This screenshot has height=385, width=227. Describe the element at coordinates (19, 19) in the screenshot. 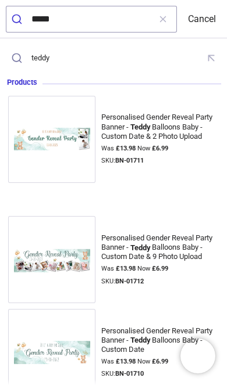

I see `button: Submit` at that location.